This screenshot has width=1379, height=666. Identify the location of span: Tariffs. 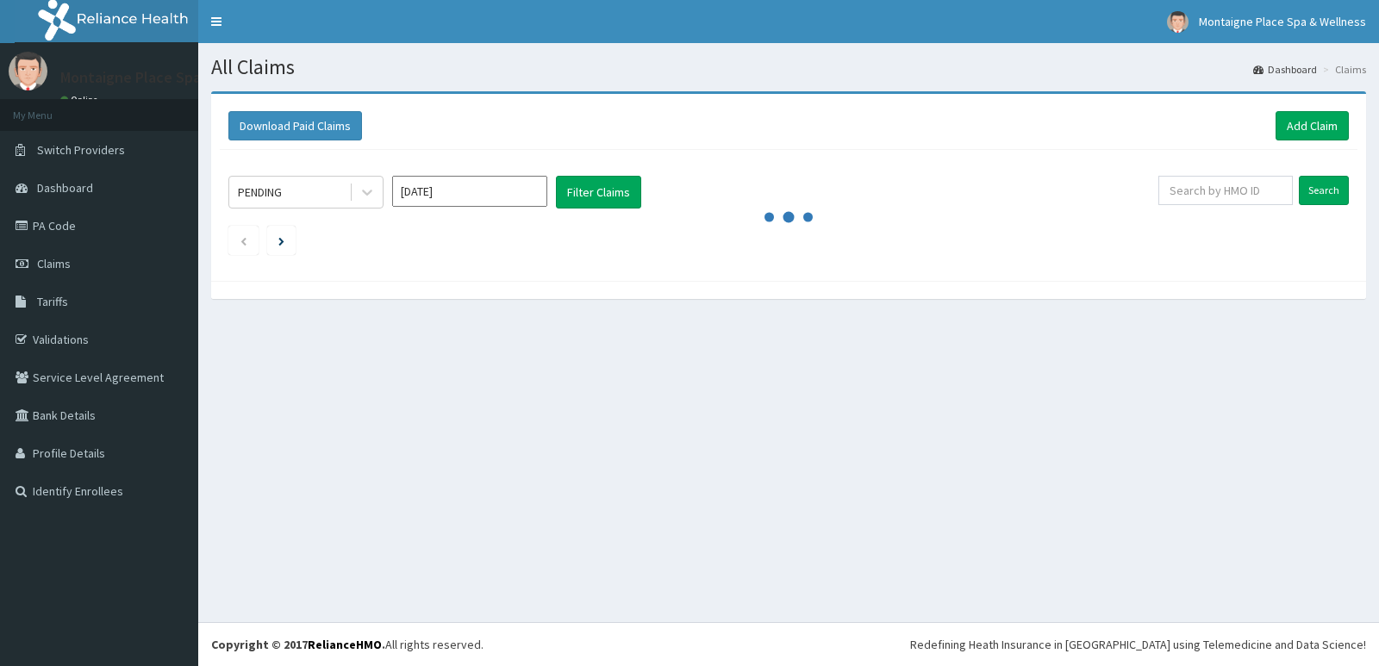
(53, 302).